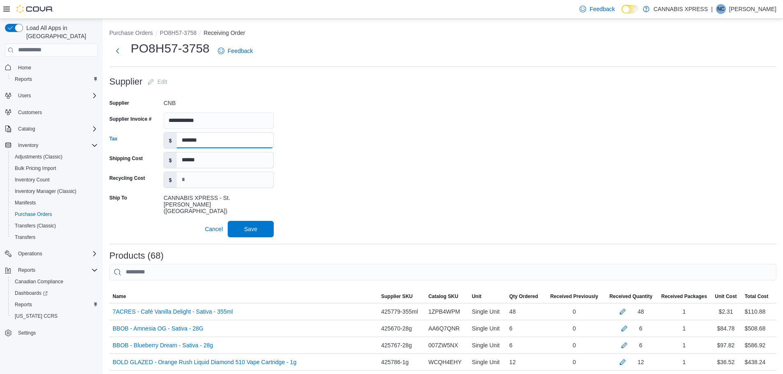 Image resolution: width=783 pixels, height=374 pixels. What do you see at coordinates (56, 112) in the screenshot?
I see `span: Customers` at bounding box center [56, 112].